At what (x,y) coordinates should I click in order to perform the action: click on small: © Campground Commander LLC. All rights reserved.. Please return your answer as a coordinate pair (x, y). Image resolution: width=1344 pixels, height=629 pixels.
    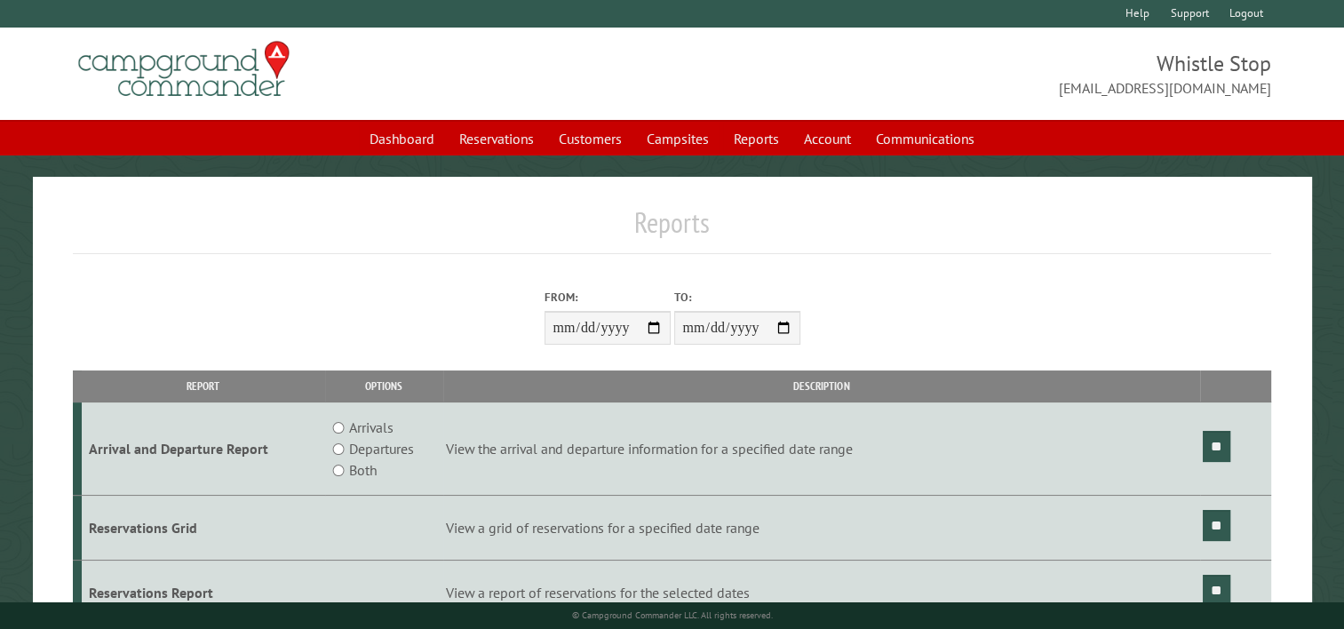
    Looking at the image, I should click on (672, 614).